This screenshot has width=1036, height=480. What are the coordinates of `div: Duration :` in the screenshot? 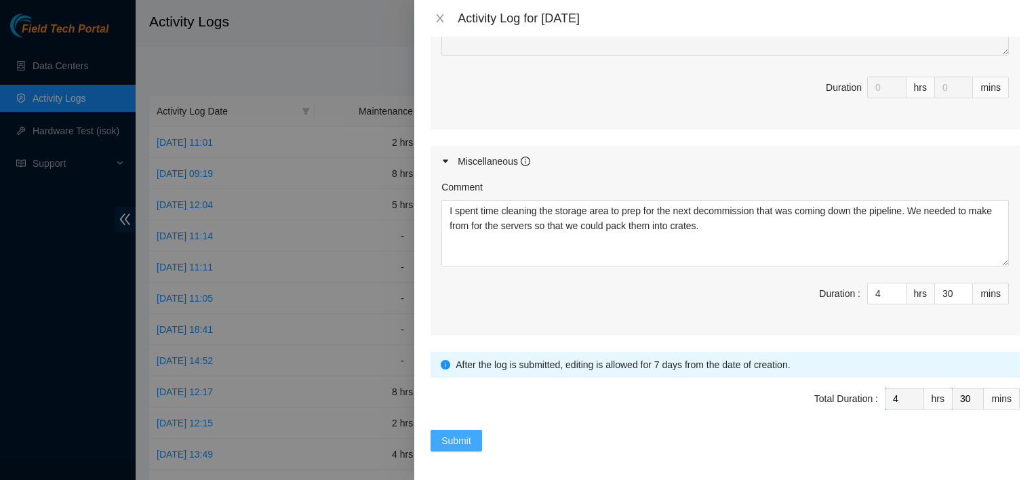 It's located at (839, 294).